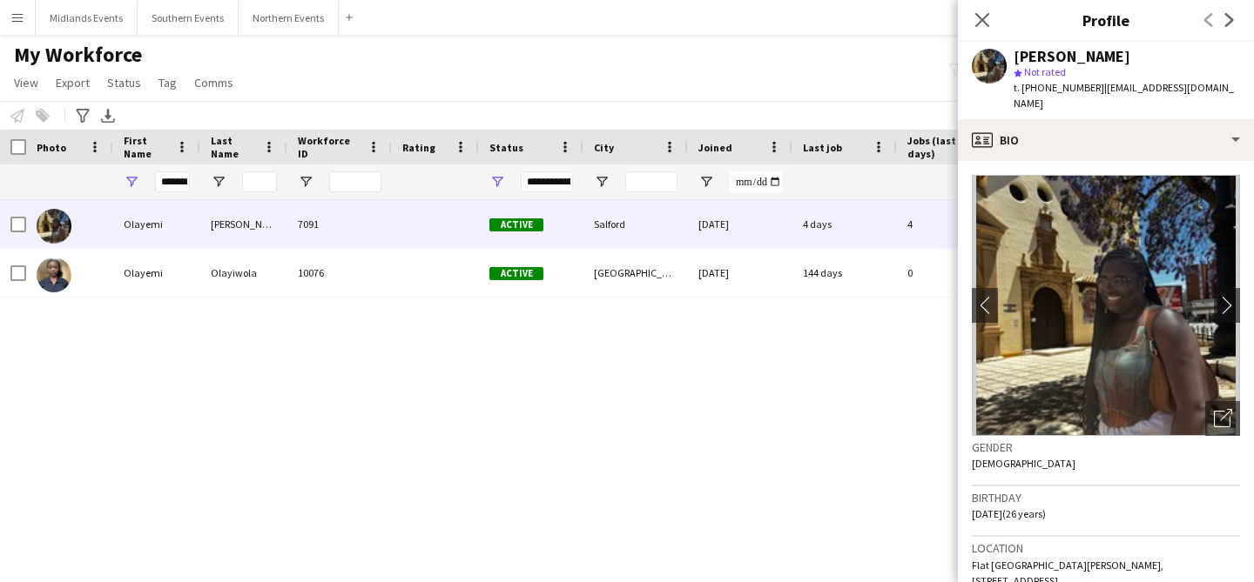 The width and height of the screenshot is (1254, 582). I want to click on div: Salford, so click(636, 224).